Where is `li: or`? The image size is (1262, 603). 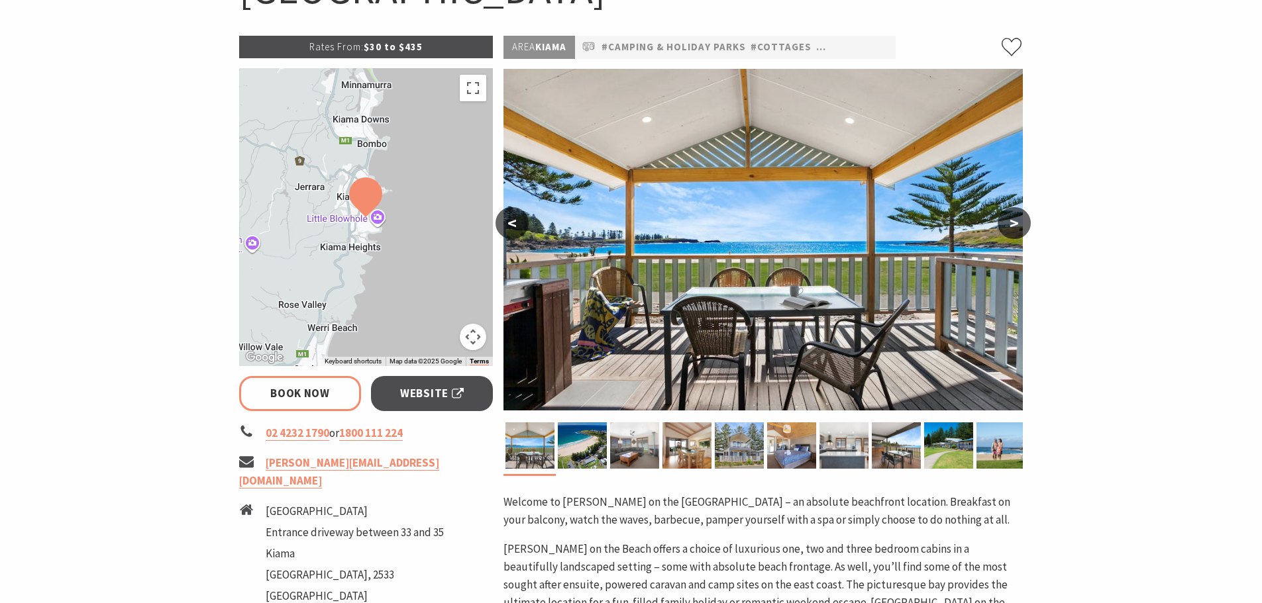 li: or is located at coordinates (366, 433).